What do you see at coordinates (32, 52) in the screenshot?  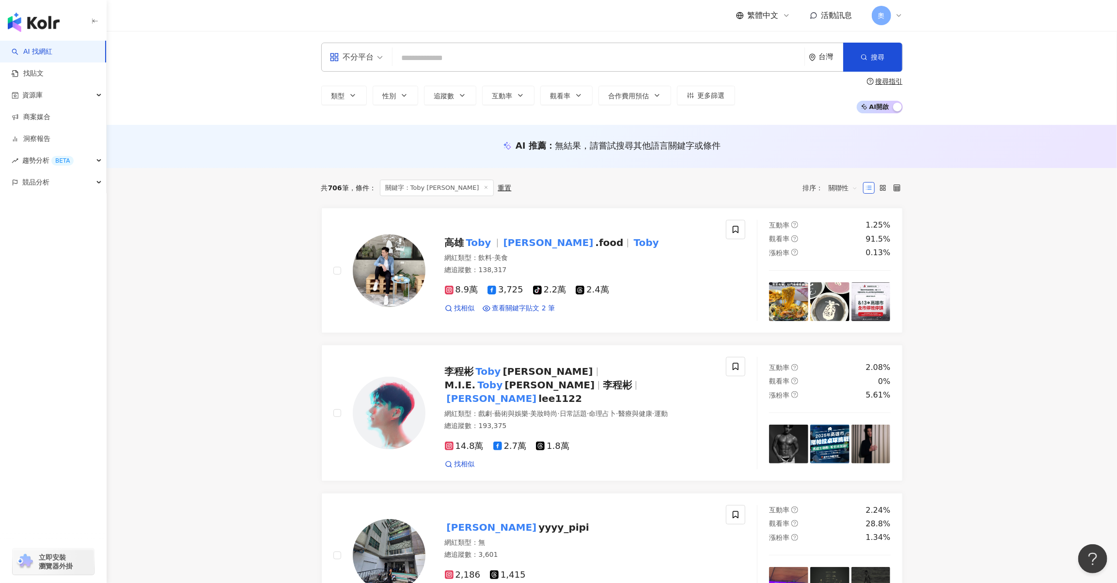 I see `a: searchAI 找網紅` at bounding box center [32, 52].